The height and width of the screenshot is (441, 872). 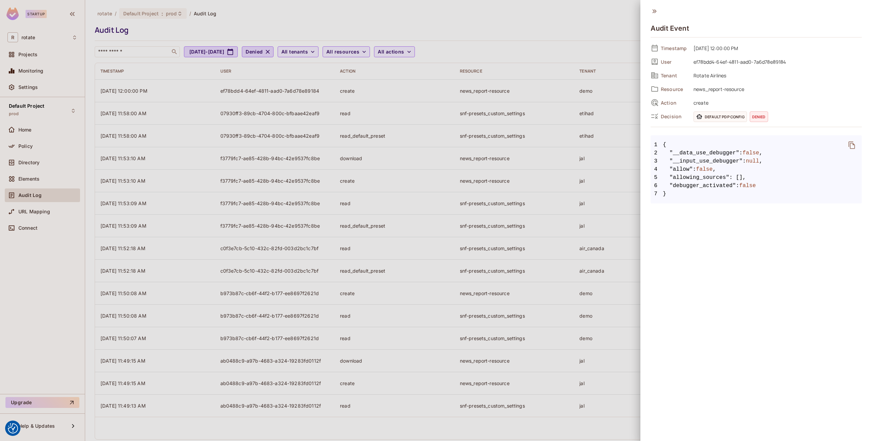 I want to click on span: "__data_use_debugger", so click(x=704, y=153).